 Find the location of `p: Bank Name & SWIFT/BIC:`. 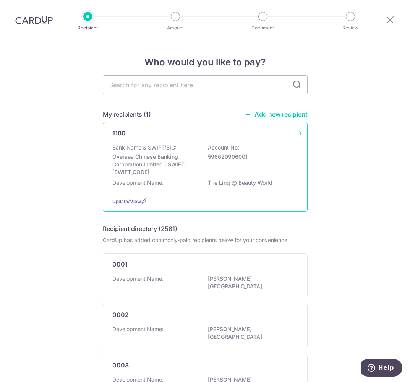

p: Bank Name & SWIFT/BIC: is located at coordinates (144, 148).